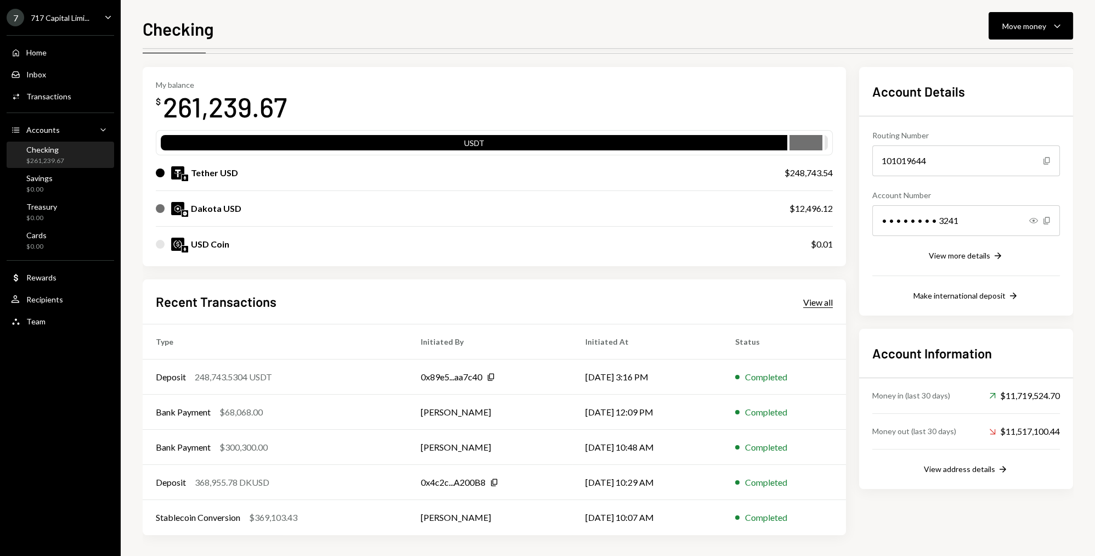  I want to click on a: Inbox, so click(60, 74).